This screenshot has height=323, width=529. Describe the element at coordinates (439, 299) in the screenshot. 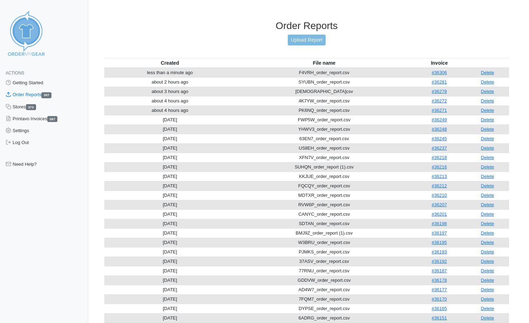

I see `a: #36170` at that location.